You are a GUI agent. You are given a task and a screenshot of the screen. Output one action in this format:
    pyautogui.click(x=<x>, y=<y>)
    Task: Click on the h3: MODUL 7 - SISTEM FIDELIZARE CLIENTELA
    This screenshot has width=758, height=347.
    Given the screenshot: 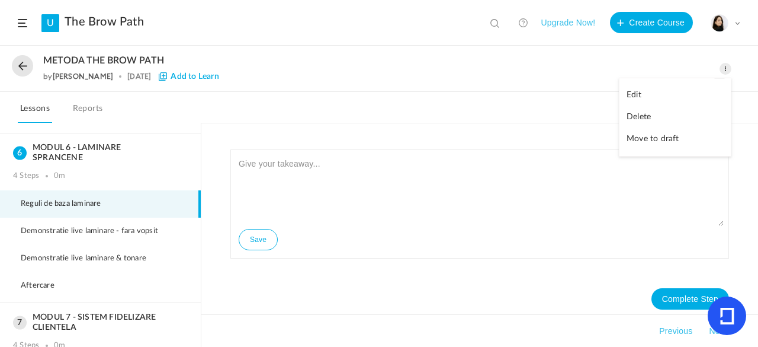 What is the action you would take?
    pyautogui.click(x=100, y=322)
    